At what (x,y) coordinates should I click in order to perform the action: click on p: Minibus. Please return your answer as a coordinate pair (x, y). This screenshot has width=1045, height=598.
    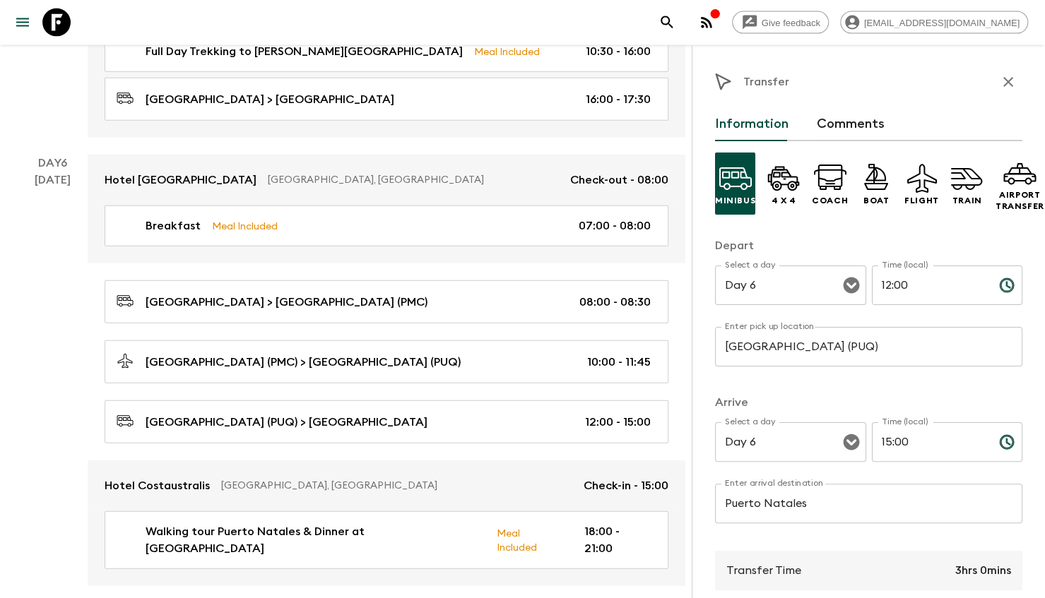
    Looking at the image, I should click on (735, 201).